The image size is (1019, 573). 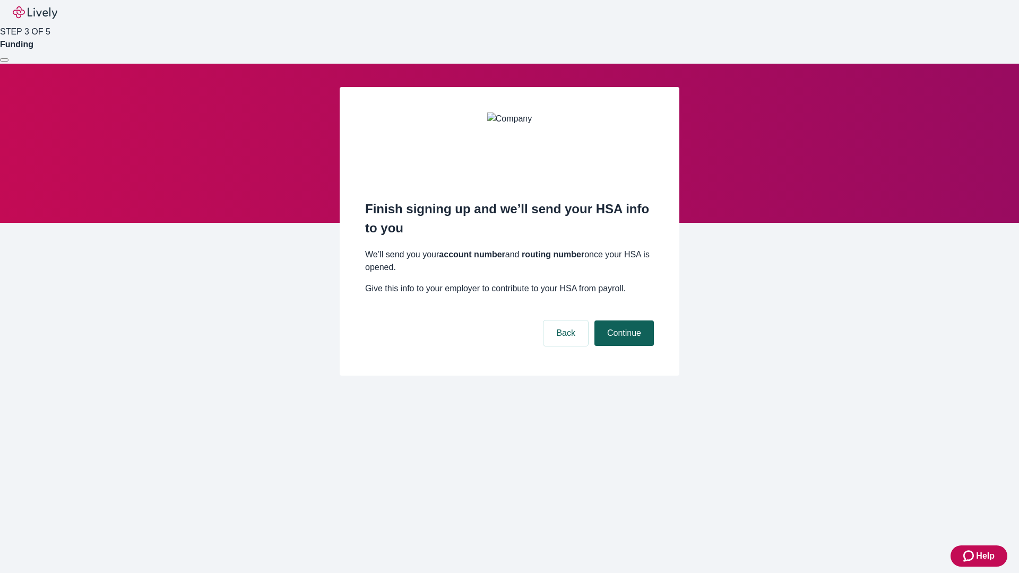 I want to click on p: Give this info to your employer to contribute to your HSA from payroll., so click(x=510, y=289).